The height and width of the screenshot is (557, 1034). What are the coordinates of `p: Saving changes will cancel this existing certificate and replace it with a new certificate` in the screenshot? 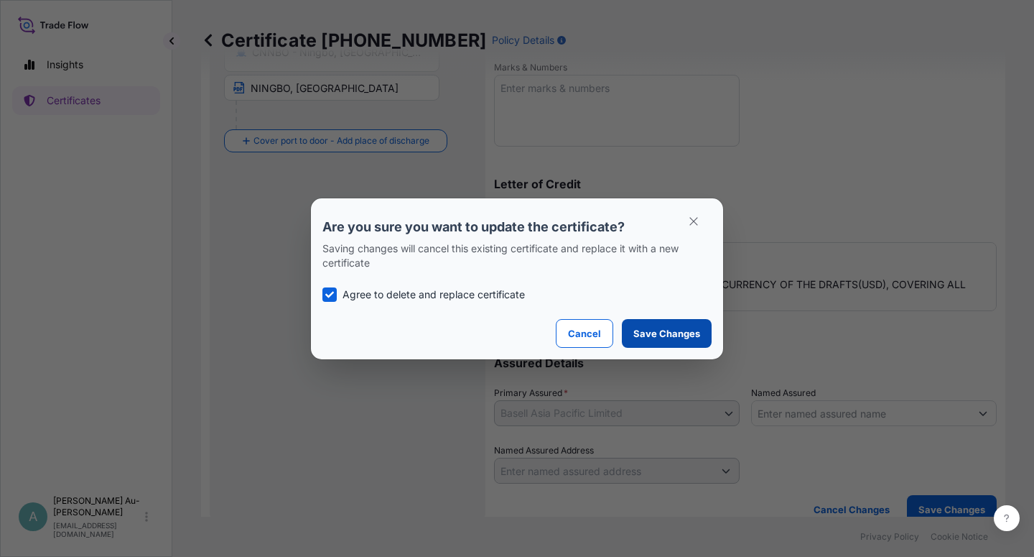 It's located at (517, 256).